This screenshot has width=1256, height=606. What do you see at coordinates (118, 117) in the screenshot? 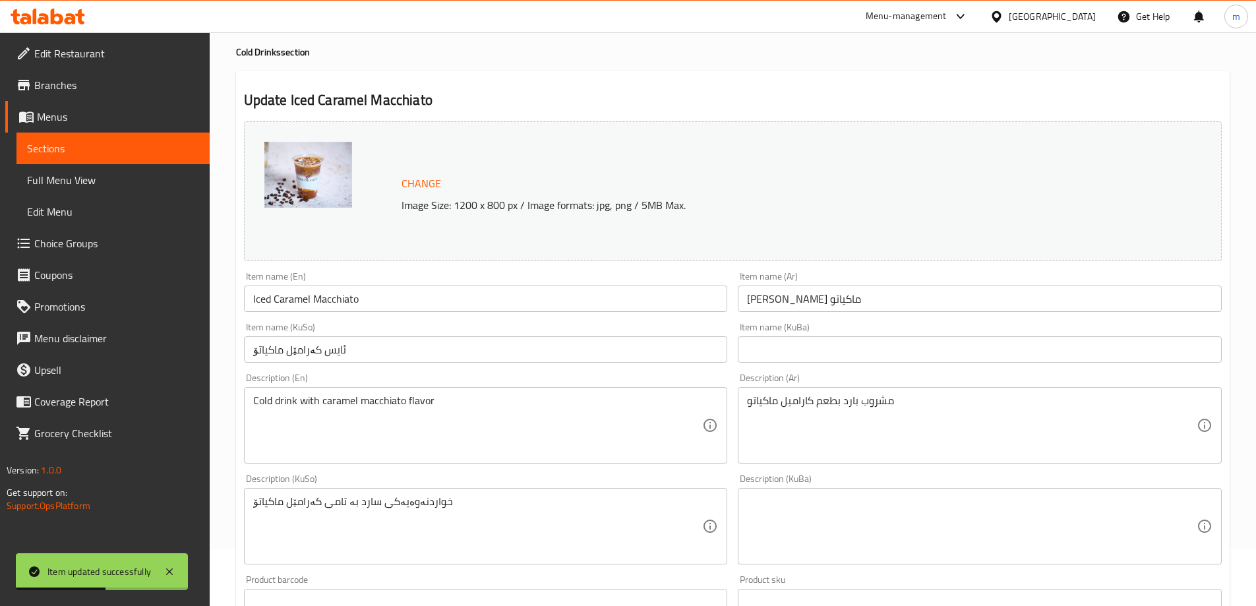
I see `span: Menus` at bounding box center [118, 117].